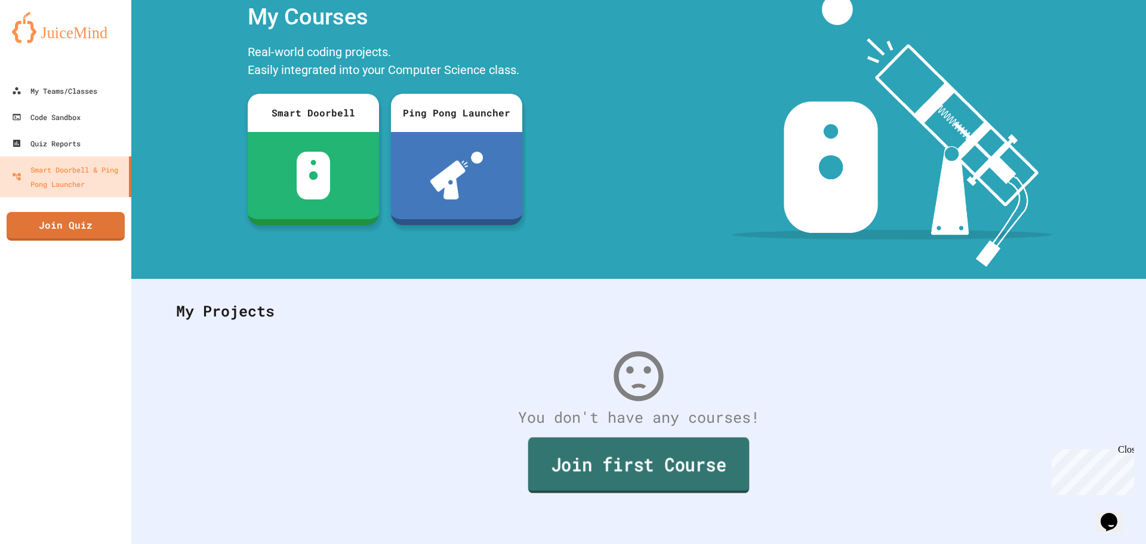 The width and height of the screenshot is (1146, 544). I want to click on div: Quiz Reports, so click(46, 143).